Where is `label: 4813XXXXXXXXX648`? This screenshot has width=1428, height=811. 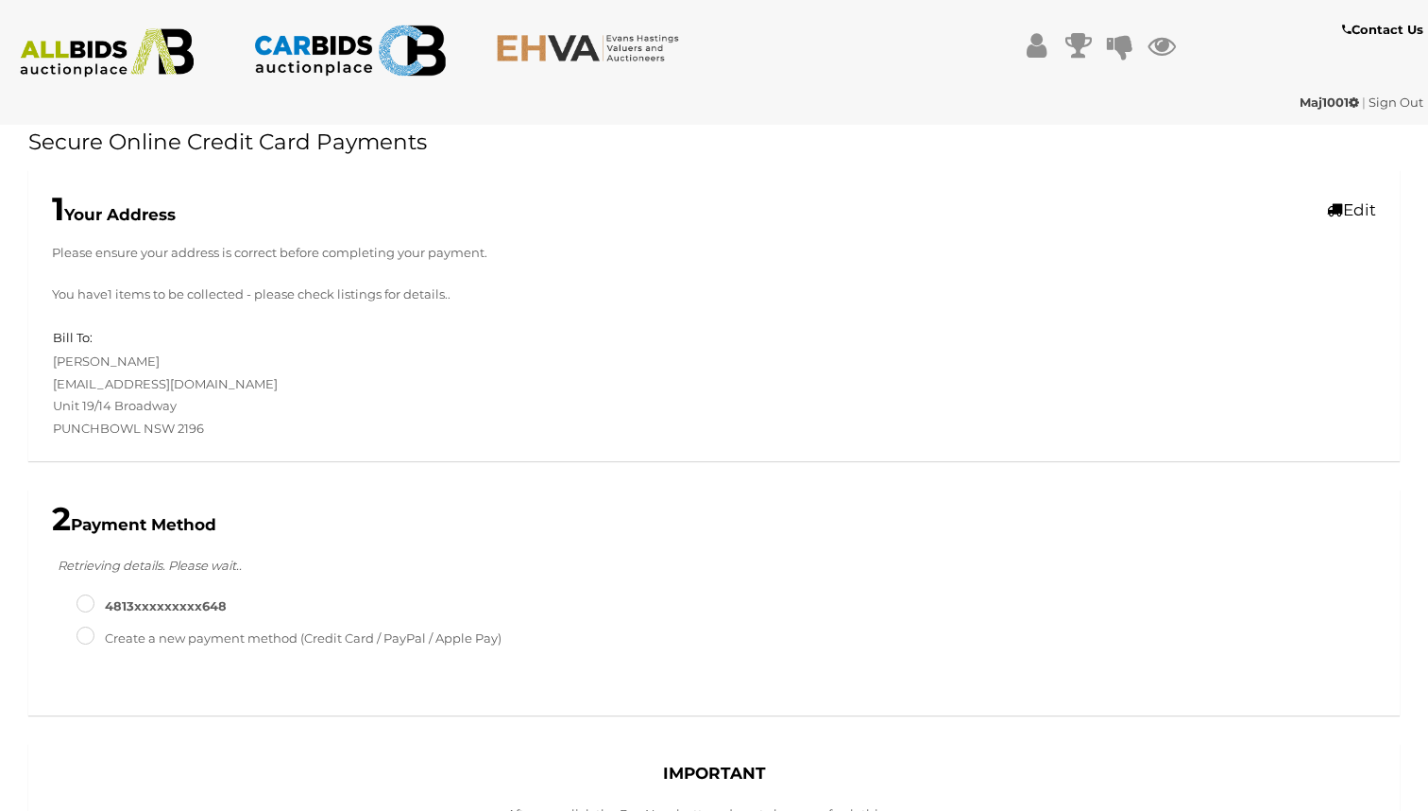
label: 4813XXXXXXXXX648 is located at coordinates (151, 606).